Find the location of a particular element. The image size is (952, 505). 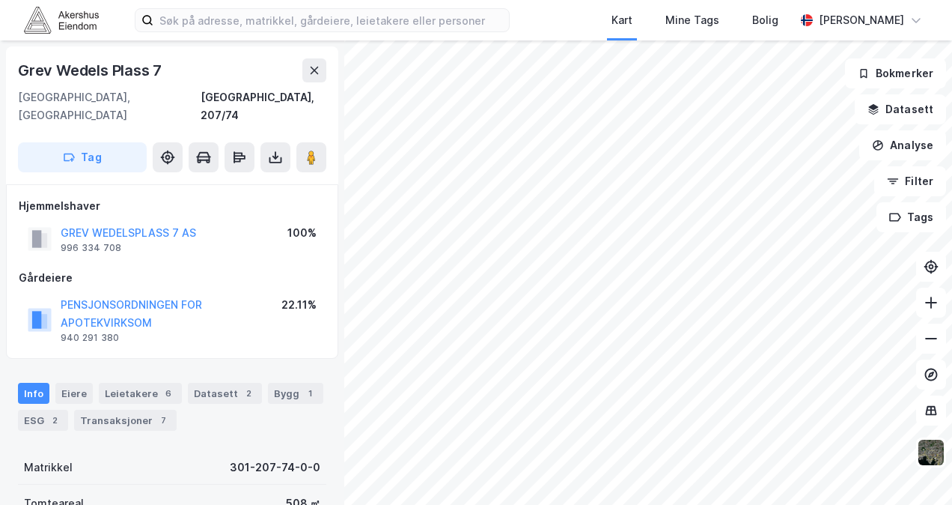

div: Datasett is located at coordinates (225, 393).